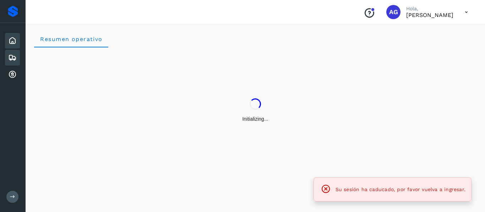  Describe the element at coordinates (71, 39) in the screenshot. I see `span: Resumen operativo` at that location.